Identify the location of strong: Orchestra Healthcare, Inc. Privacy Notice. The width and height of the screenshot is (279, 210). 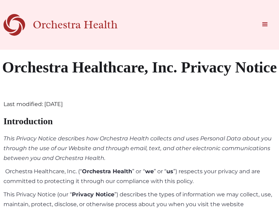
(140, 67).